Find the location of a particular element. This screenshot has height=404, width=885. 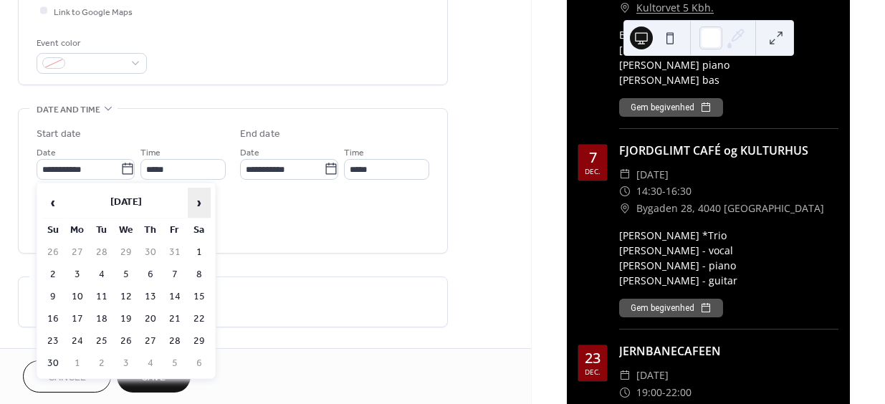

td: 7 is located at coordinates (175, 274).